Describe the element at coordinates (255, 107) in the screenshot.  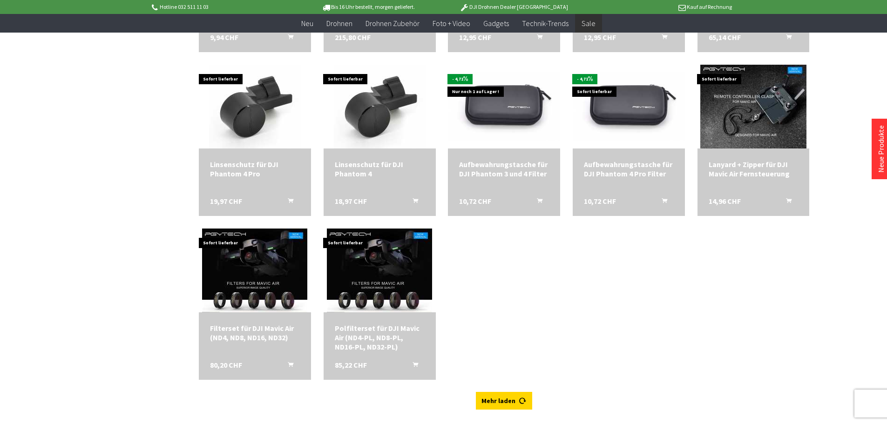
I see `img: Linsenschutz für DJI Phantom 4 Pro` at that location.